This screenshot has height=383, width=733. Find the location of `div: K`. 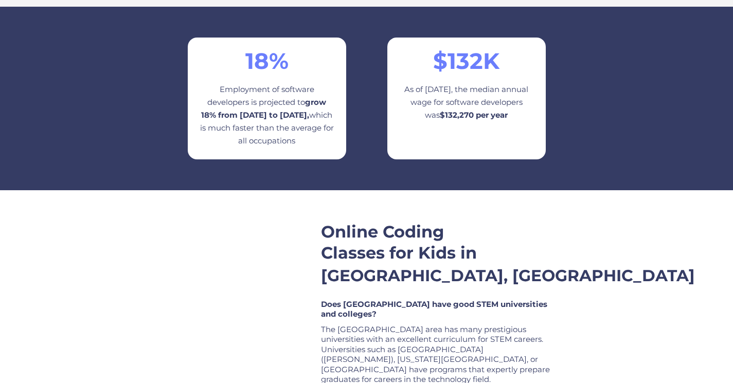

div: K is located at coordinates (491, 61).